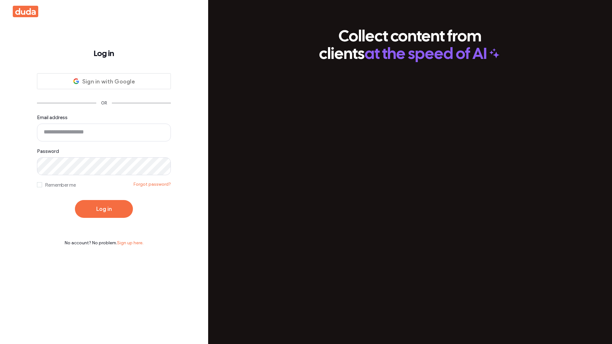 Image resolution: width=612 pixels, height=344 pixels. What do you see at coordinates (56, 185) in the screenshot?
I see `label: Remember me` at bounding box center [56, 185].